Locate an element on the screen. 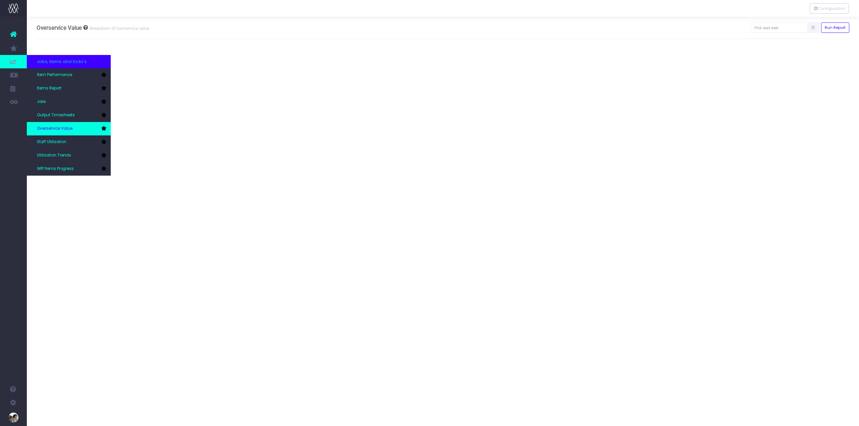 The image size is (859, 426). span: WIP Items Progress is located at coordinates (55, 169).